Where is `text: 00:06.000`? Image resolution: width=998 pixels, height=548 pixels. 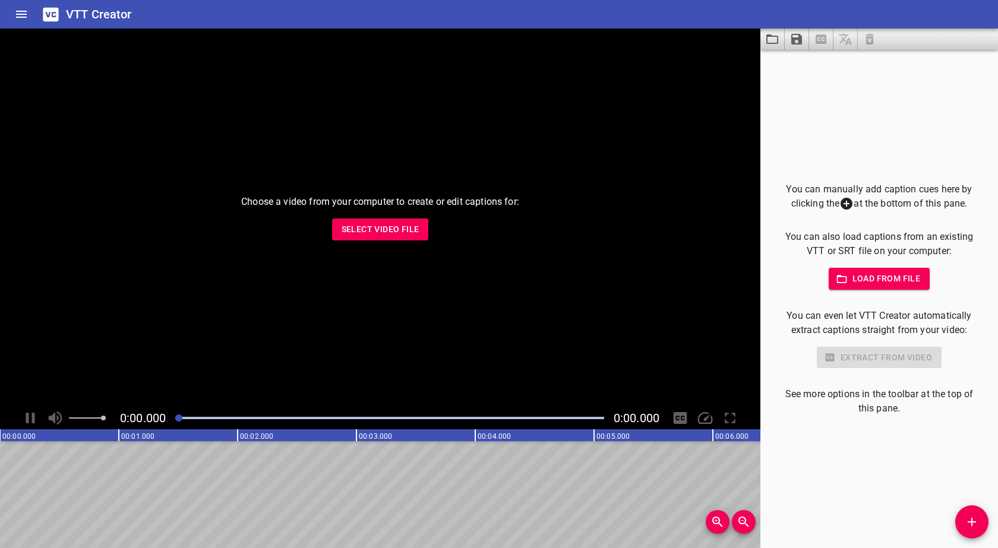
text: 00:06.000 is located at coordinates (732, 436).